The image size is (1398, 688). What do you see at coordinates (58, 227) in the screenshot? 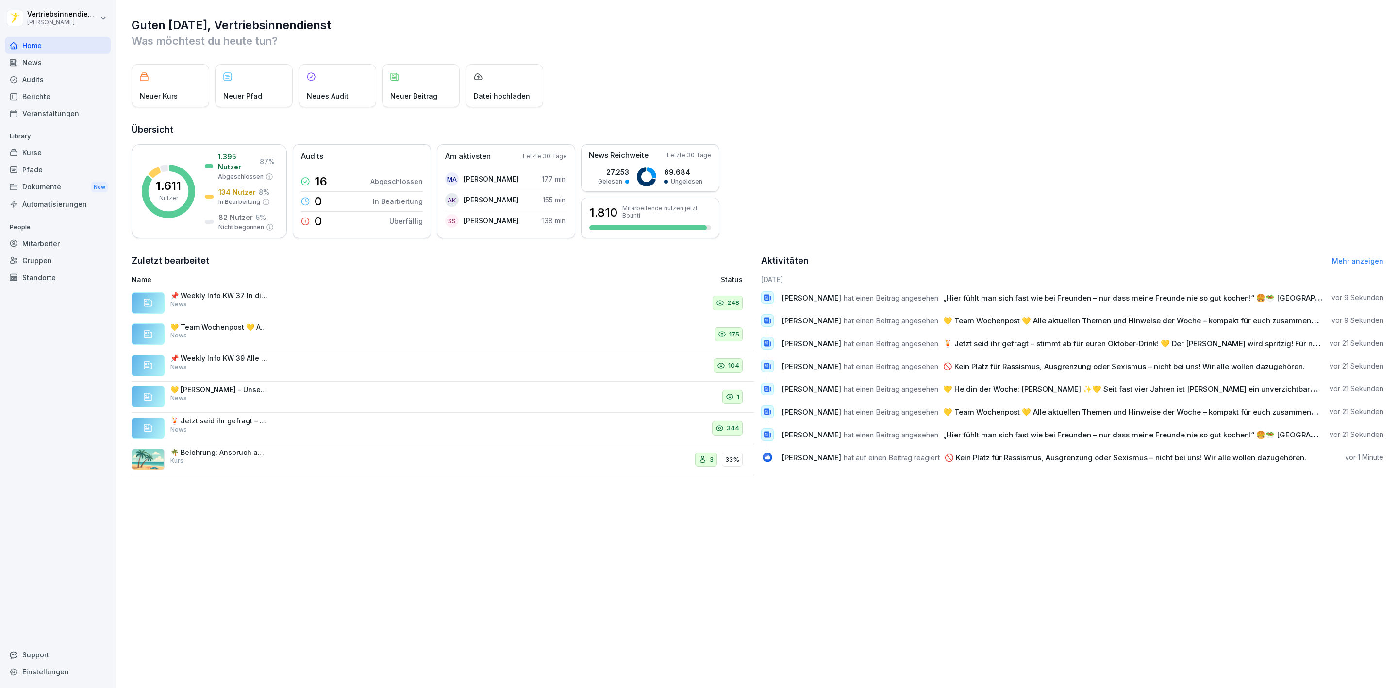
I see `p: People` at bounding box center [58, 227].